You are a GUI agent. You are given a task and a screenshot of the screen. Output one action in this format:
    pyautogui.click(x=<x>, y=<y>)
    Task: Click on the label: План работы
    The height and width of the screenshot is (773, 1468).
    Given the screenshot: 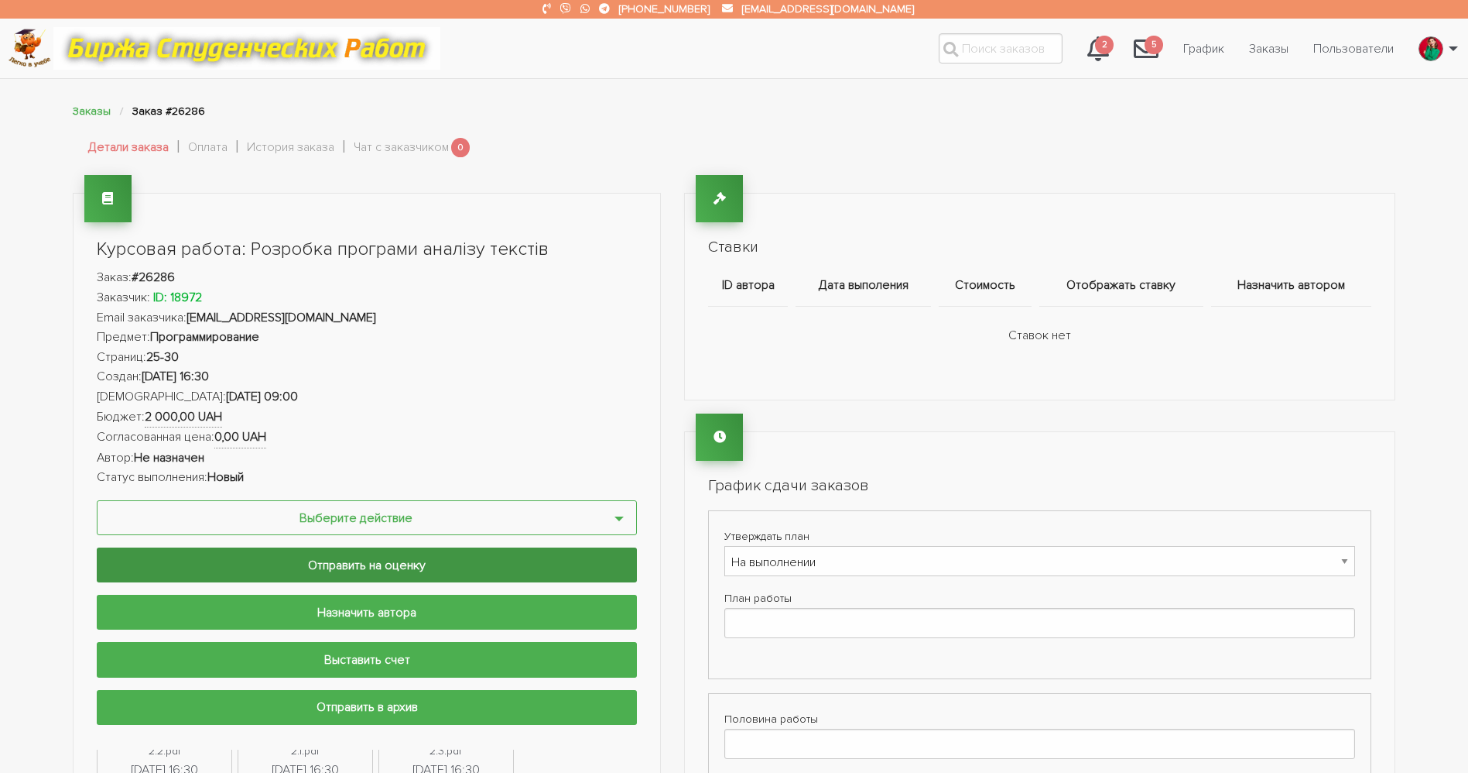 What is the action you would take?
    pyautogui.click(x=1040, y=598)
    